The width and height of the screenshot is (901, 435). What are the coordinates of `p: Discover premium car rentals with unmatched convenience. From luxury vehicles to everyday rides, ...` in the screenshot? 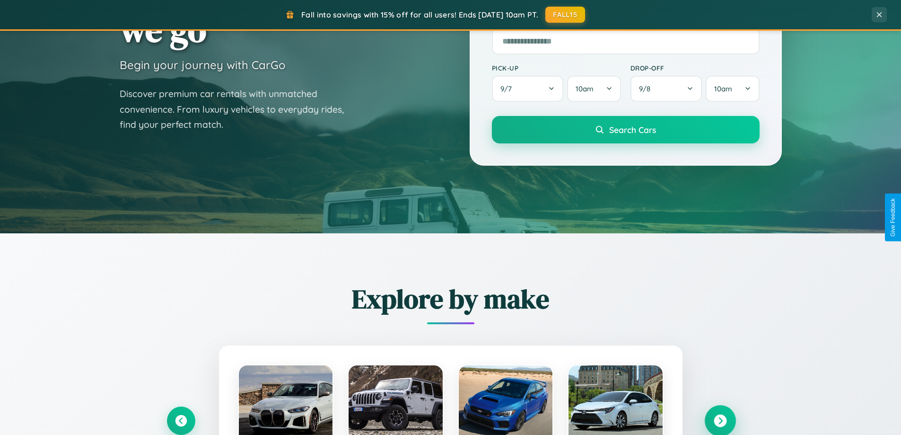 It's located at (238, 109).